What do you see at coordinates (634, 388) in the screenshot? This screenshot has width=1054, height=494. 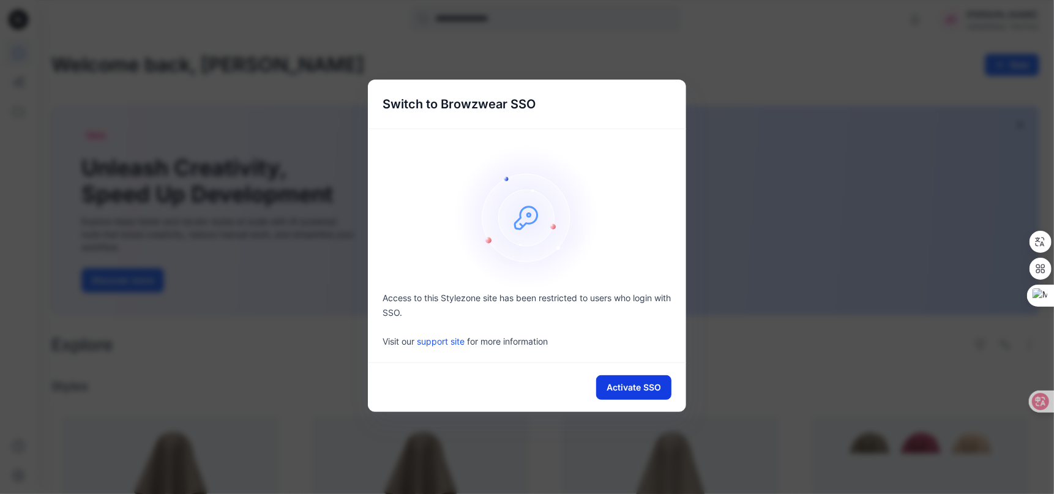 I see `button: Activate SSO` at bounding box center [634, 388].